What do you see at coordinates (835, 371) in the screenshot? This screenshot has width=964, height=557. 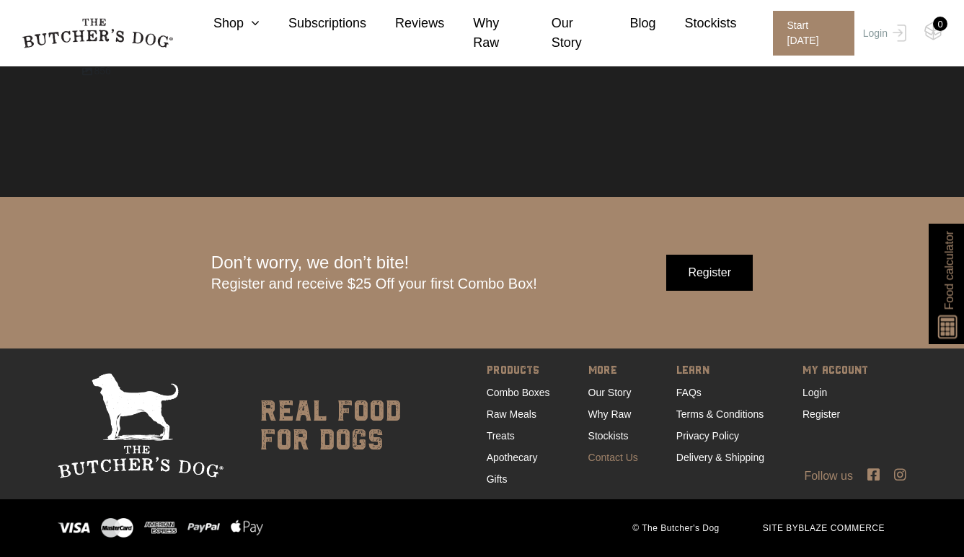 I see `span: MY ACCOUNT` at bounding box center [835, 371].